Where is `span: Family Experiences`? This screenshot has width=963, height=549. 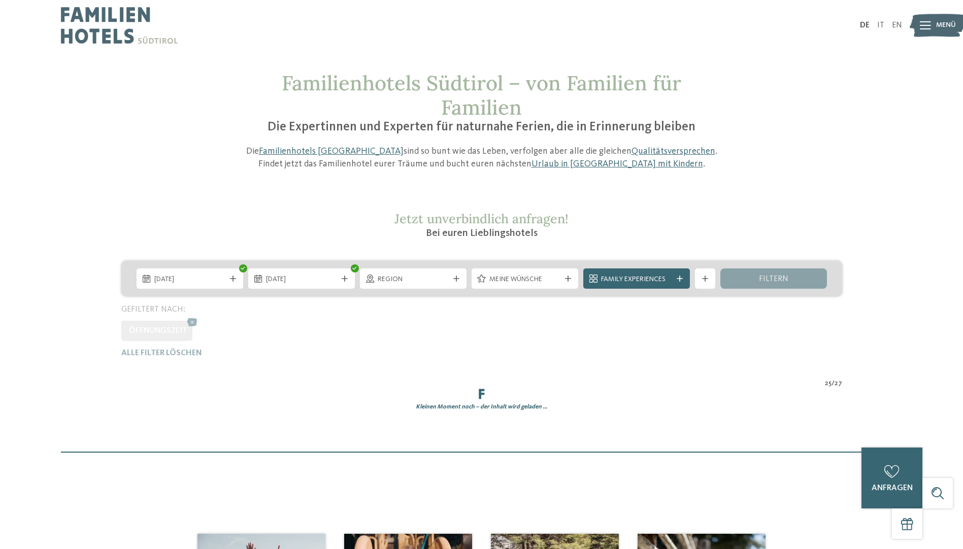
span: Family Experiences is located at coordinates (636, 280).